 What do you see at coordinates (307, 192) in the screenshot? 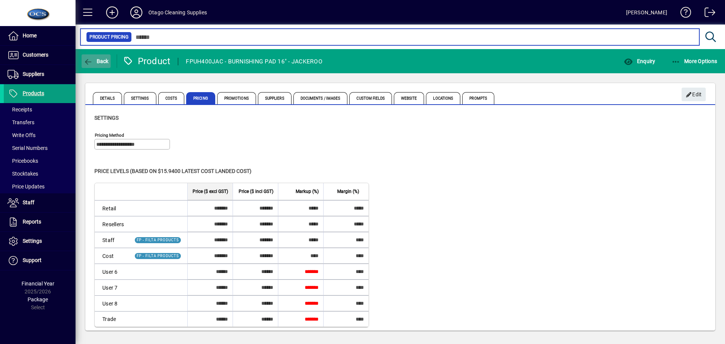
I see `span: Markup (%)` at bounding box center [307, 192].